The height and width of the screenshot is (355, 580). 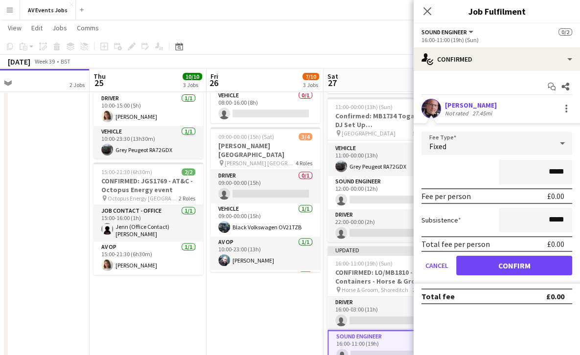 I want to click on span: 16:00-11:00 (19h) (Sun), so click(x=364, y=263).